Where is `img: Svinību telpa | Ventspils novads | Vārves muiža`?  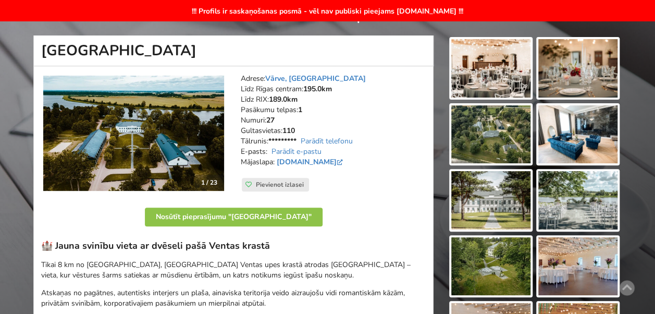 img: Svinību telpa | Ventspils novads | Vārves muiža is located at coordinates (133, 133).